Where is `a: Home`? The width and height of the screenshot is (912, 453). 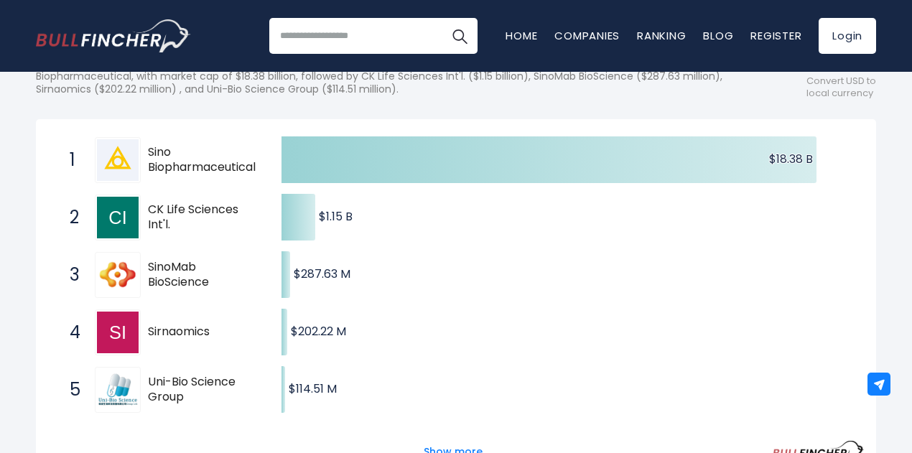
a: Home is located at coordinates (521, 35).